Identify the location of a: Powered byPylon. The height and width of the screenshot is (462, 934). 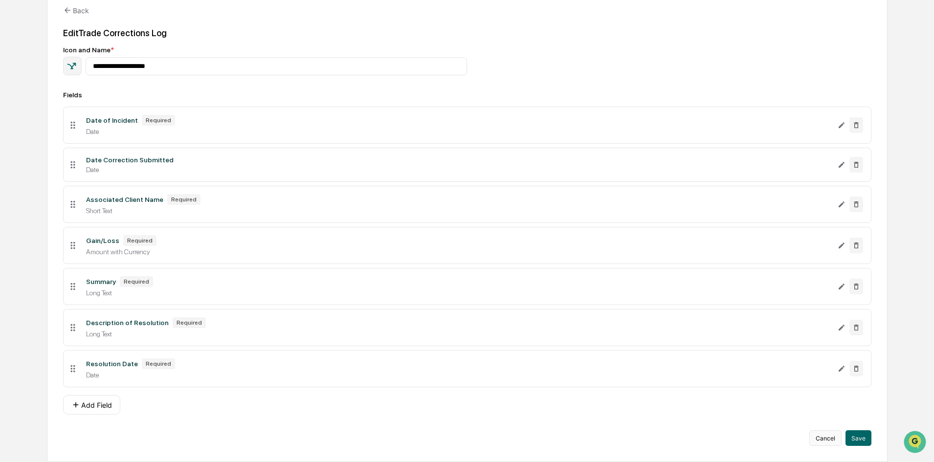
(93, 169).